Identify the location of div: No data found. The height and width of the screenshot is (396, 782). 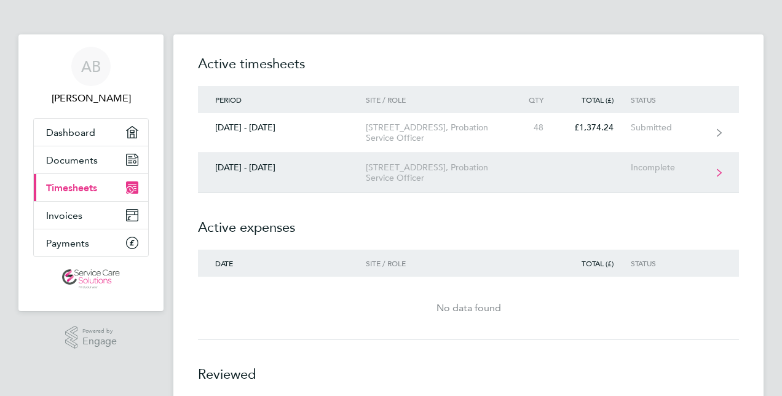
(469, 308).